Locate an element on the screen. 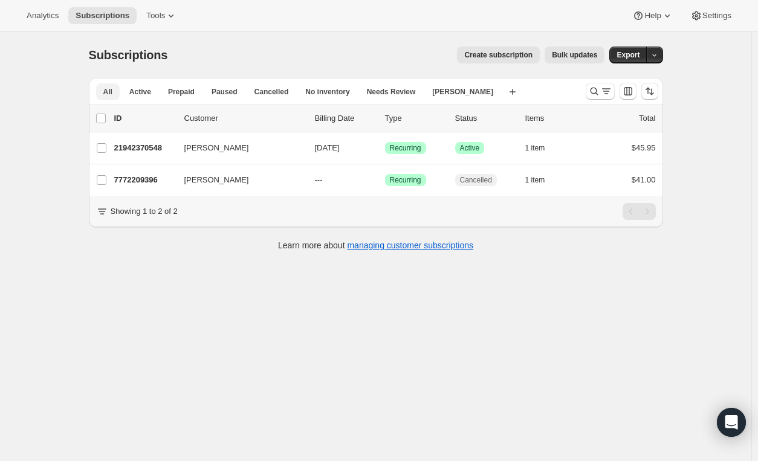 The width and height of the screenshot is (758, 461). p: Status is located at coordinates (485, 118).